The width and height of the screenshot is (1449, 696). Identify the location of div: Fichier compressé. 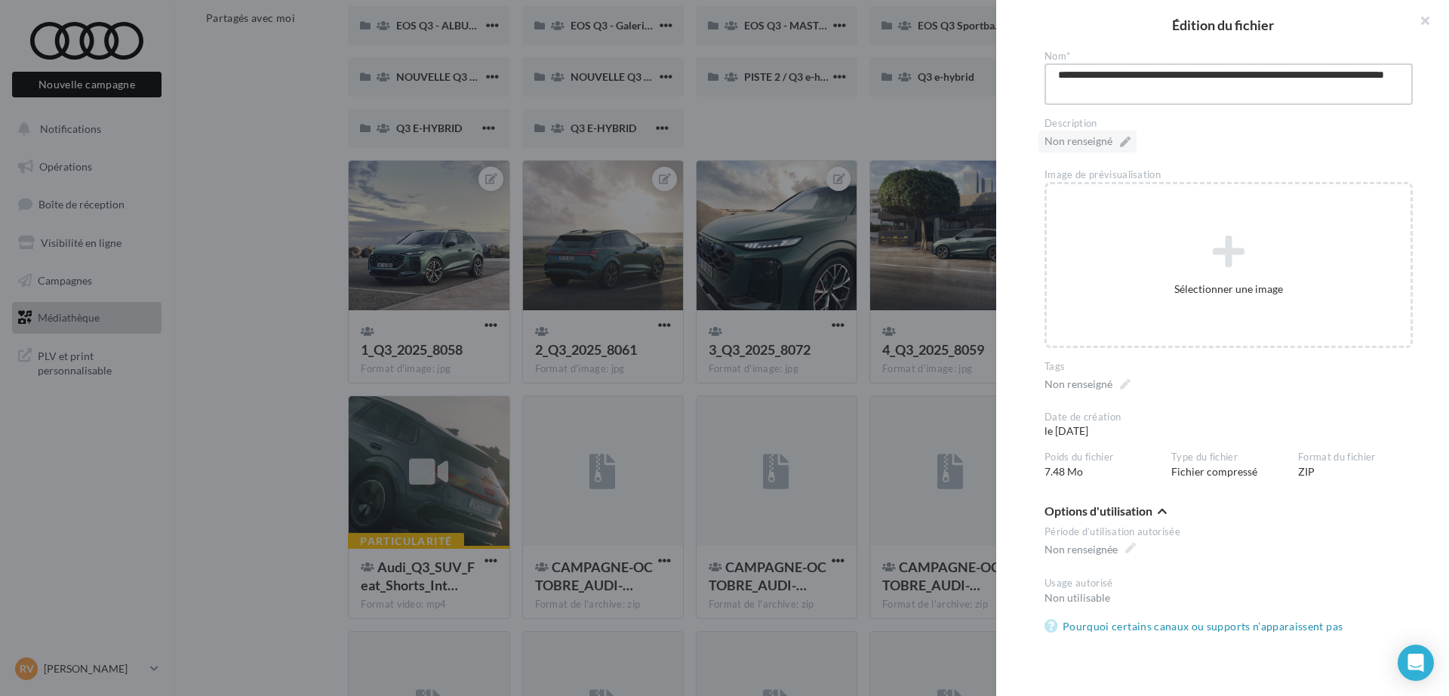
(1235, 465).